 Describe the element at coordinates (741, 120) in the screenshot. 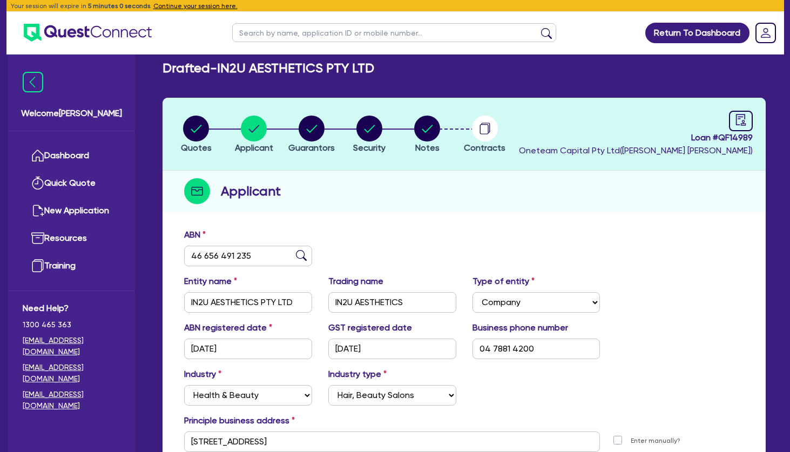

I see `span: audit` at that location.